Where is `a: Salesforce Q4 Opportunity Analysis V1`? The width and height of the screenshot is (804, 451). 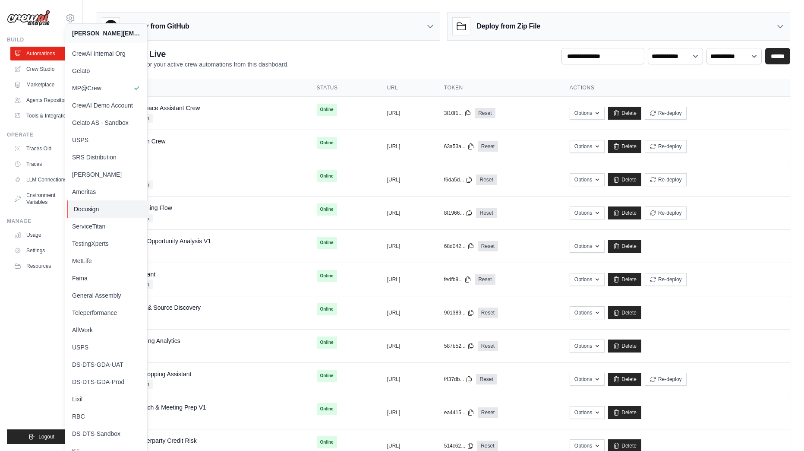
a: Salesforce Q4 Opportunity Analysis V1 is located at coordinates (159, 241).